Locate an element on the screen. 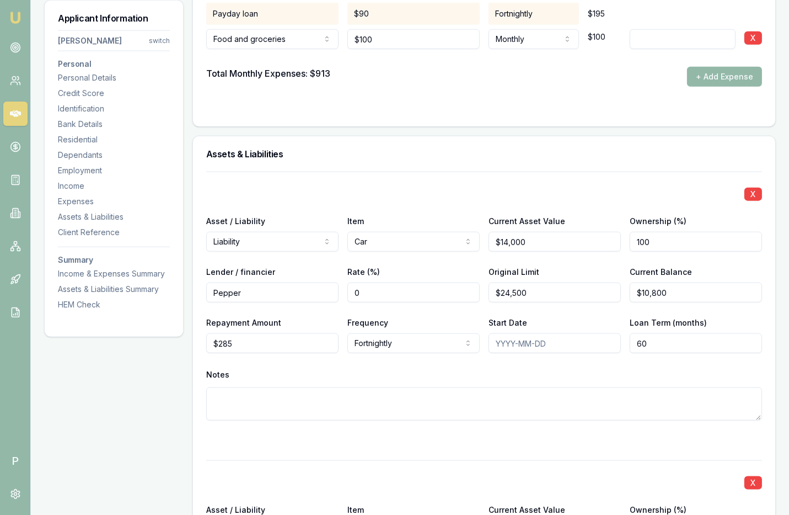 This screenshot has width=789, height=515. div: Employment is located at coordinates (114, 170).